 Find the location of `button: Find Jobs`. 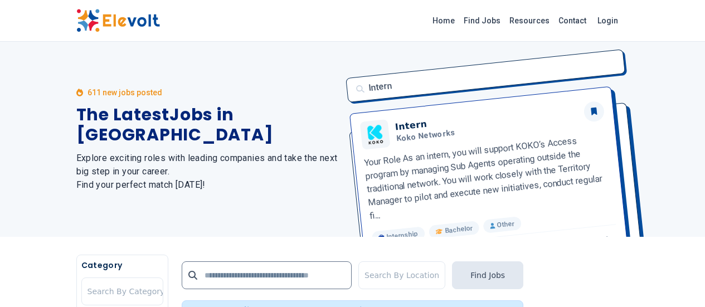

button: Find Jobs is located at coordinates (488, 275).